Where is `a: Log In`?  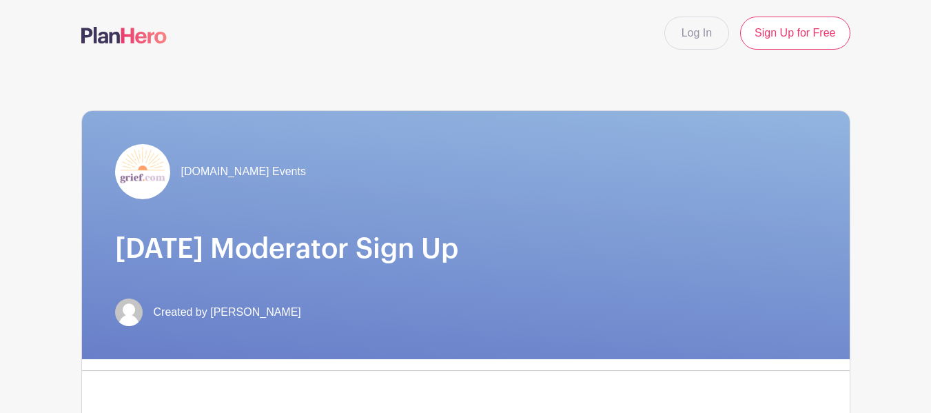 a: Log In is located at coordinates (696, 33).